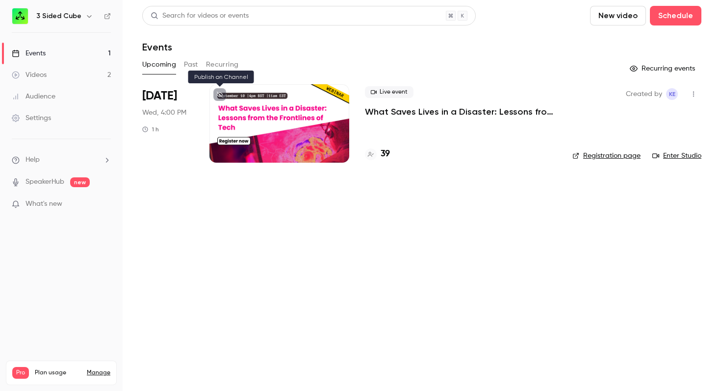 The width and height of the screenshot is (721, 391). What do you see at coordinates (21, 373) in the screenshot?
I see `span: Pro` at bounding box center [21, 373].